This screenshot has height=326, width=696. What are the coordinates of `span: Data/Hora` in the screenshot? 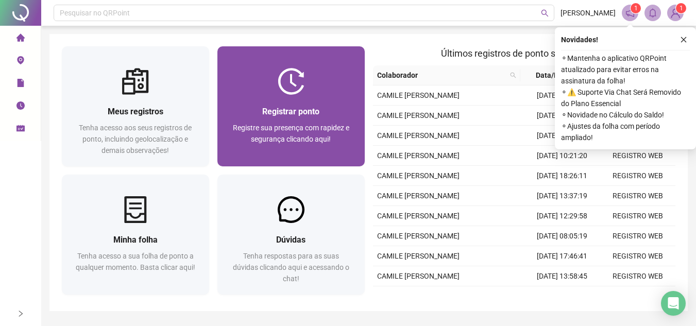 It's located at (553, 75).